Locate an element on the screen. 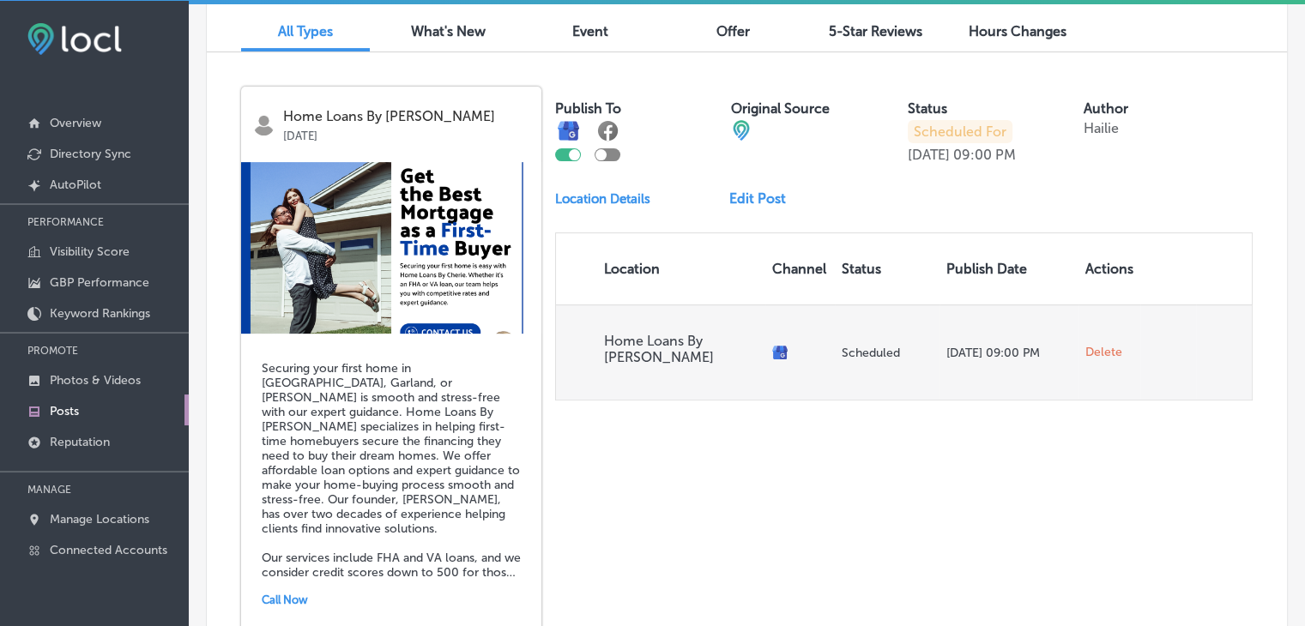 The height and width of the screenshot is (626, 1305). th: Status is located at coordinates (887, 269).